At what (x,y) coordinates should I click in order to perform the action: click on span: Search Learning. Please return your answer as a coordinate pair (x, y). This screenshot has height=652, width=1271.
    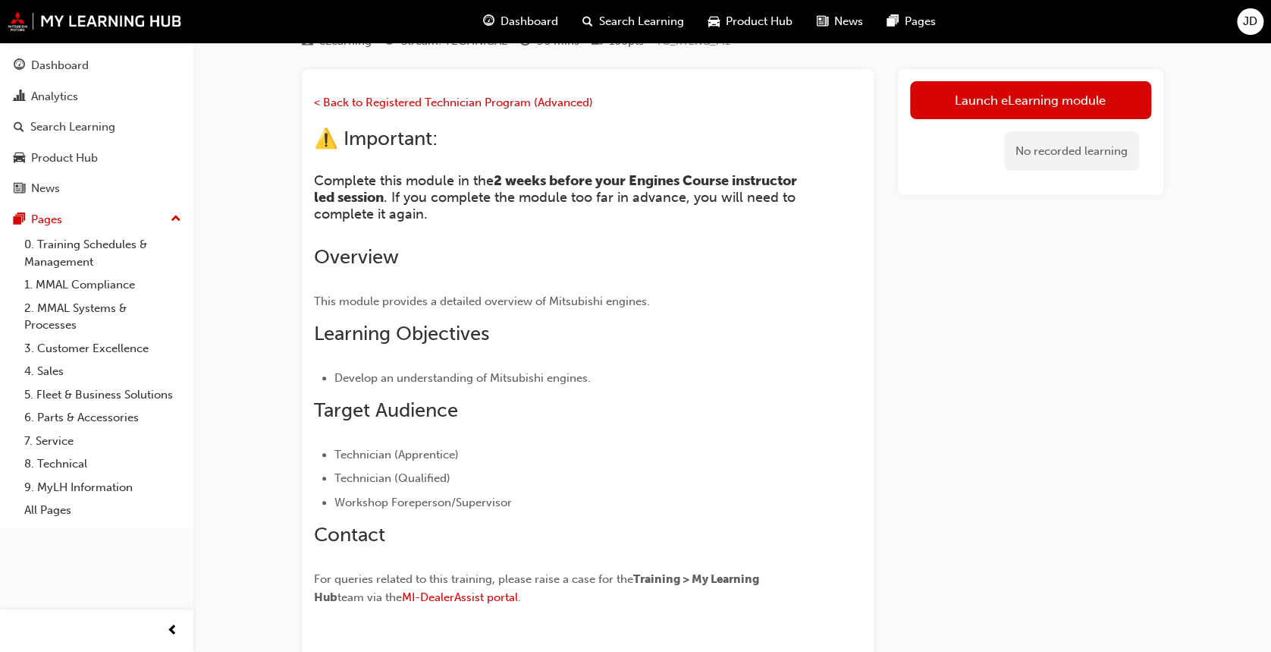
    Looking at the image, I should click on (642, 21).